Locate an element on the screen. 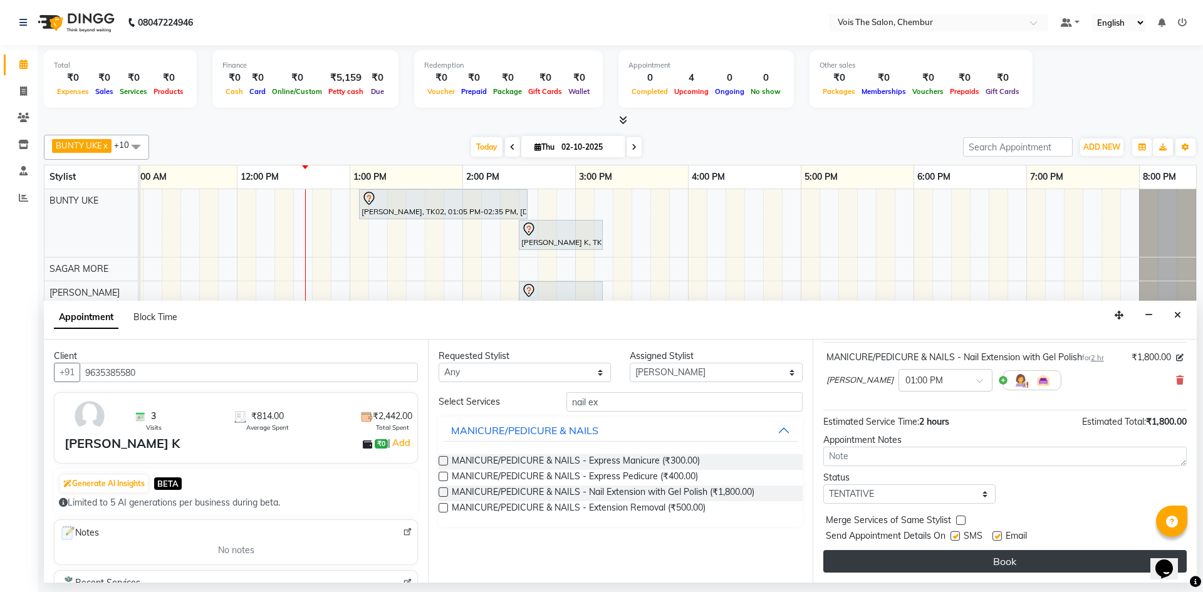  img: avatar is located at coordinates (90, 416).